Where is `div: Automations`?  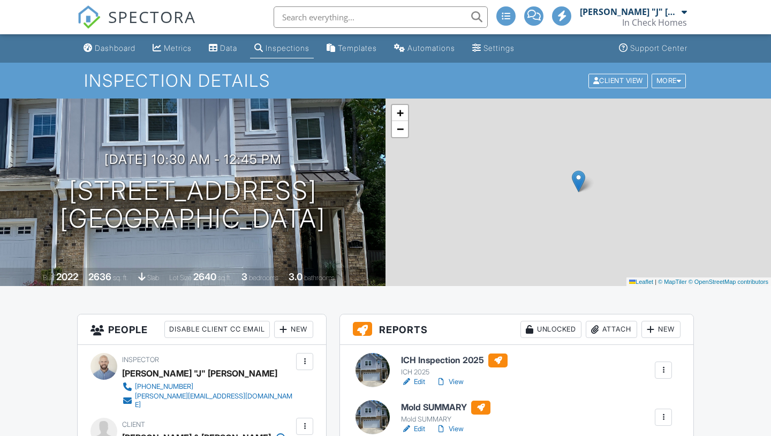
div: Automations is located at coordinates (431, 48).